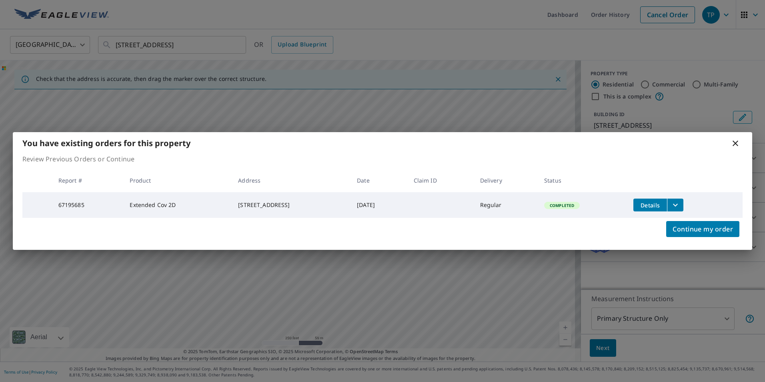  What do you see at coordinates (650, 205) in the screenshot?
I see `button: detailsBtn-67195685` at bounding box center [650, 205].